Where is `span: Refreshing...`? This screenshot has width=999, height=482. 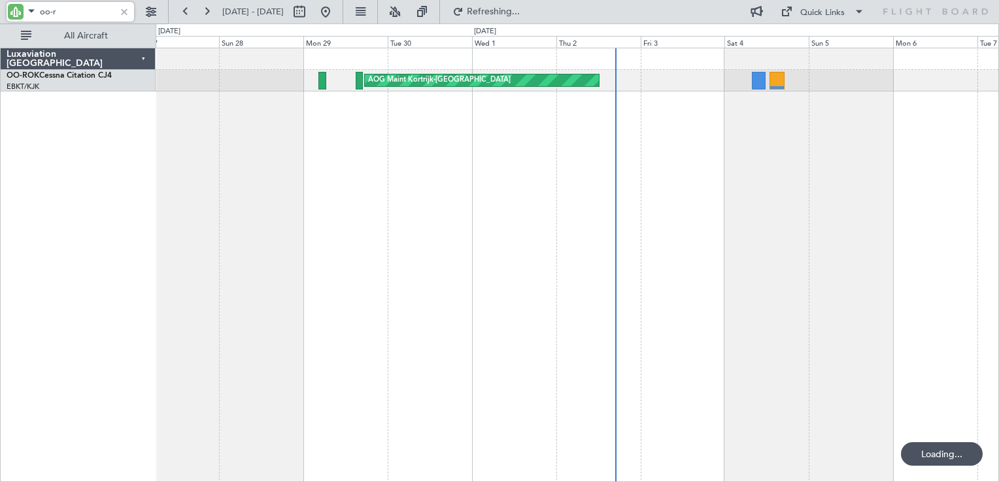 span: Refreshing... is located at coordinates (494, 12).